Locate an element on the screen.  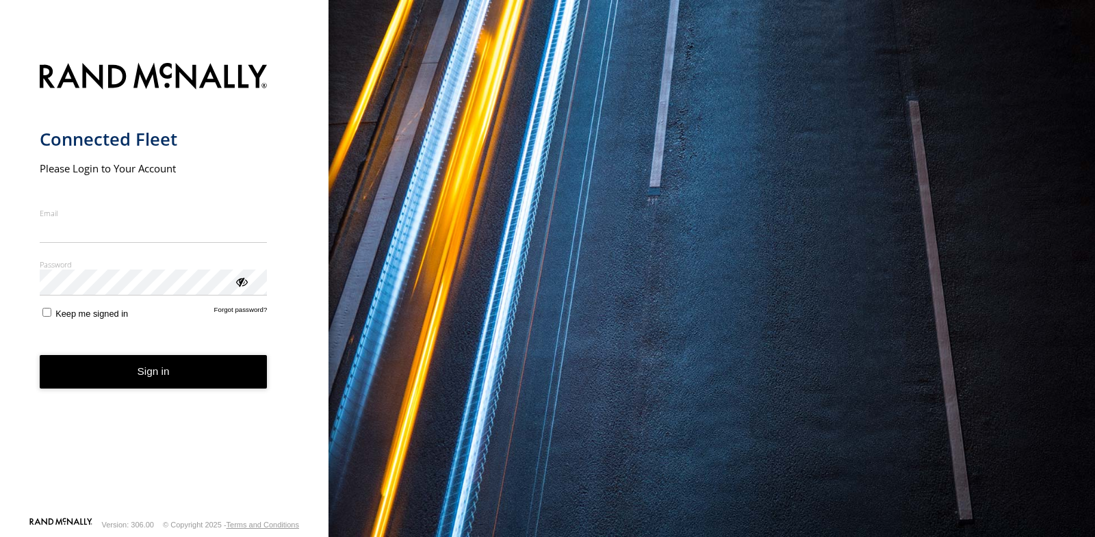
h2: Please Login to Your Account is located at coordinates (153, 168).